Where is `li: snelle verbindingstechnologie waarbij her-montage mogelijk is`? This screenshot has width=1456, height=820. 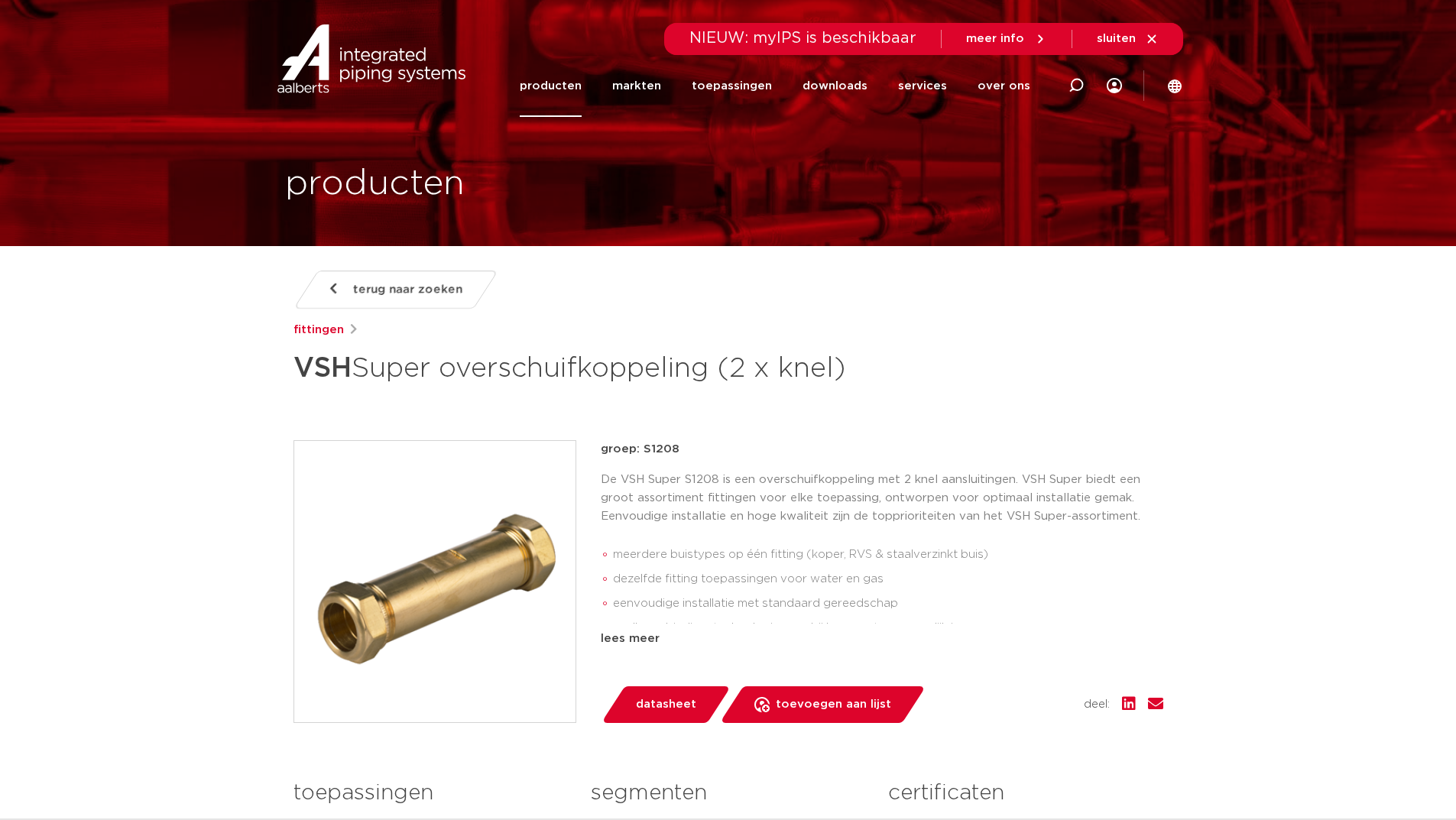
li: snelle verbindingstechnologie waarbij her-montage mogelijk is is located at coordinates (888, 628).